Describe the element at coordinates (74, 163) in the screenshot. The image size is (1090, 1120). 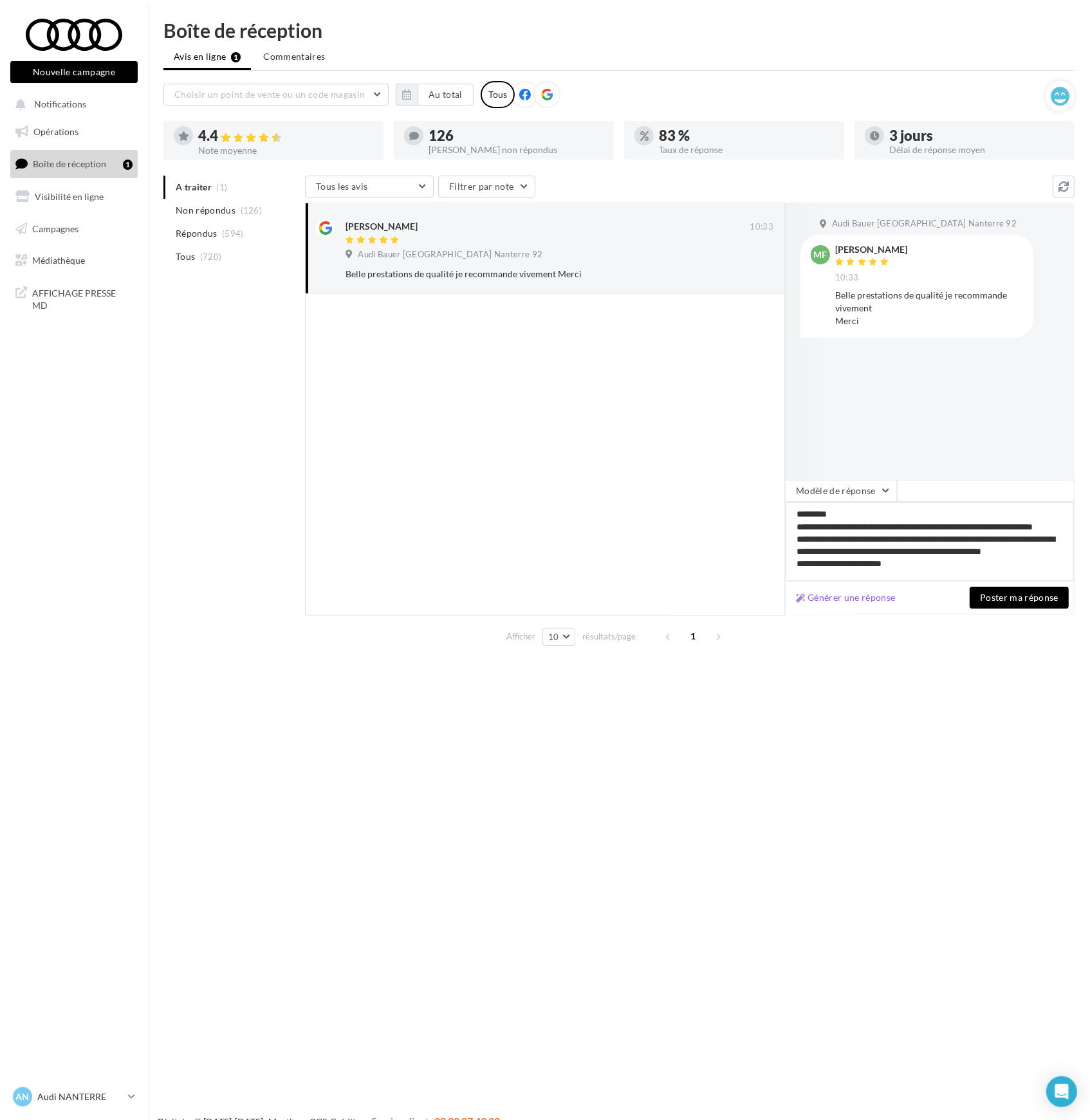
I see `a: Boîte de réception1` at that location.